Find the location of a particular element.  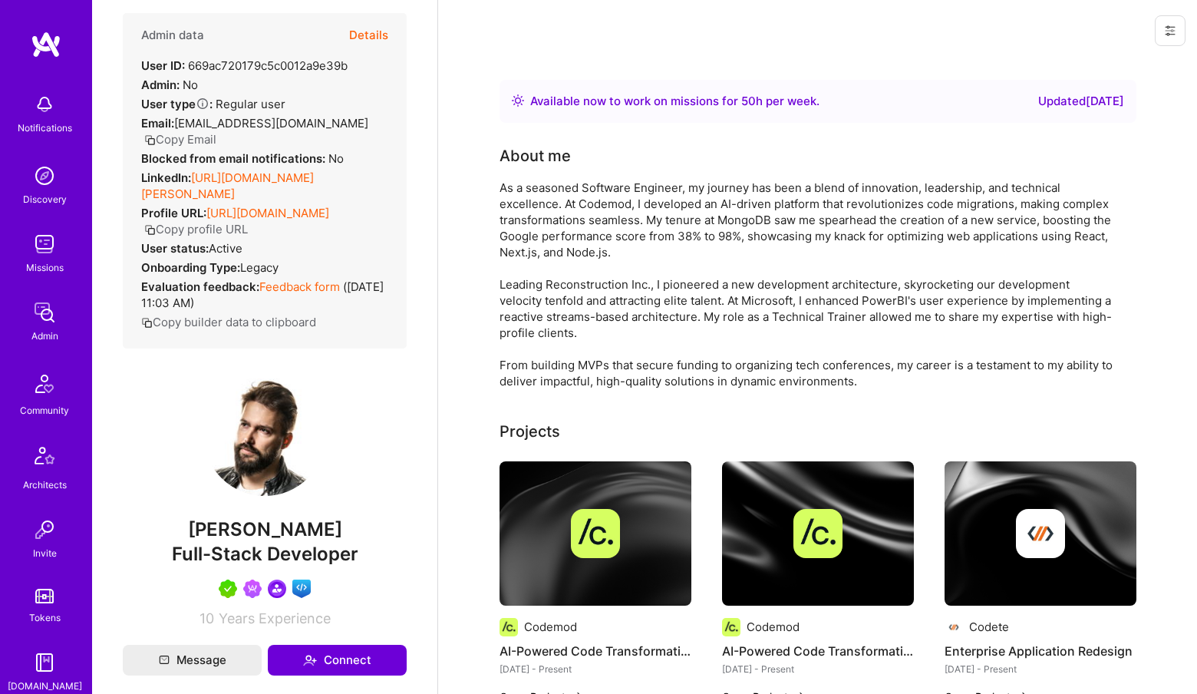

i: icon Connect is located at coordinates (310, 660).